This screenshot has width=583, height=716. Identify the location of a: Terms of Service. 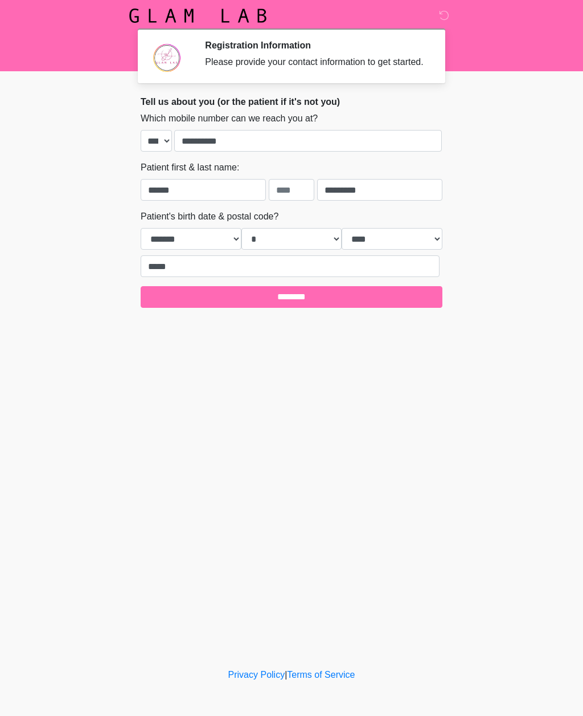
(321, 674).